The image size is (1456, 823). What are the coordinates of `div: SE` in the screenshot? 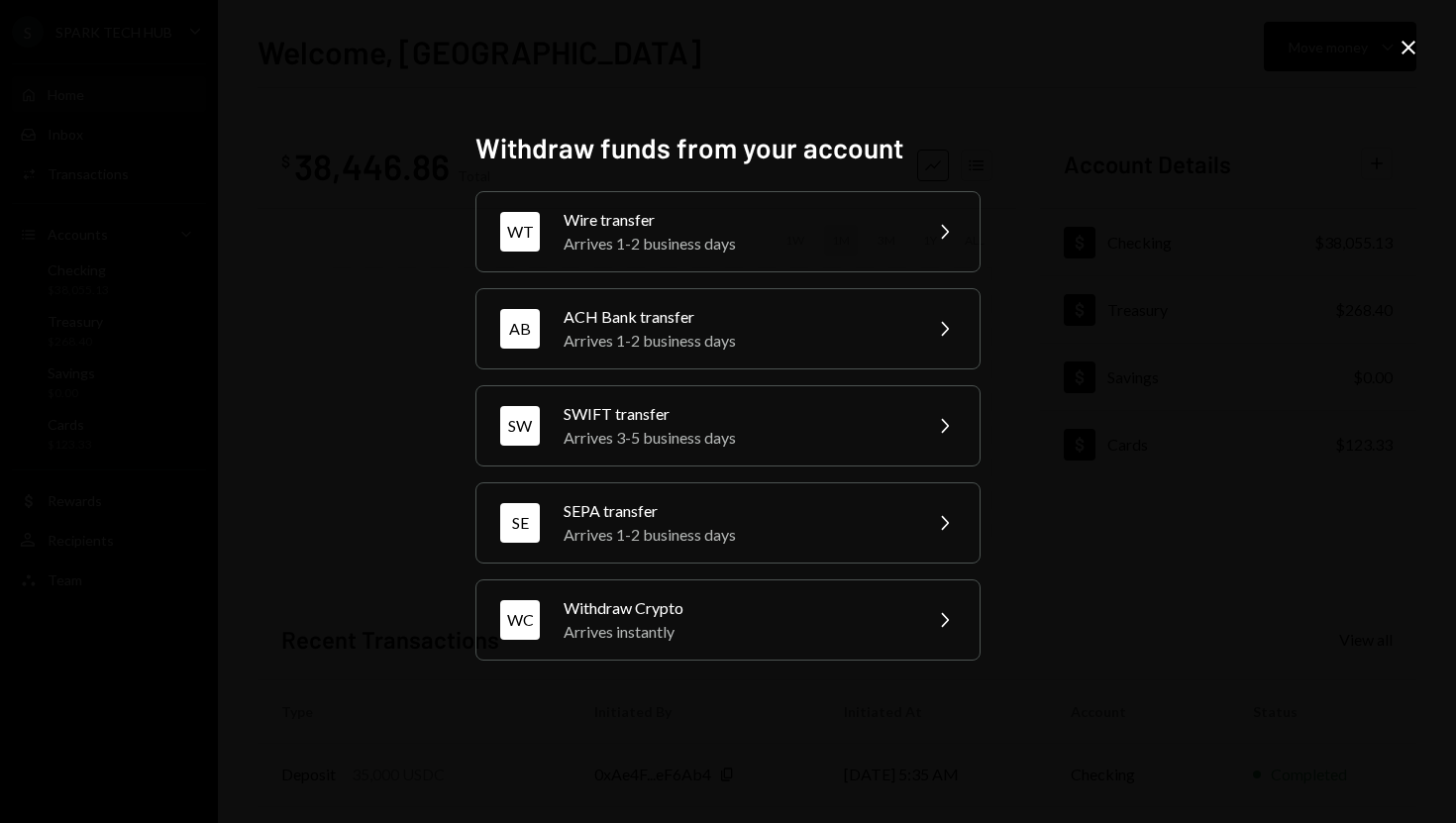 It's located at (520, 523).